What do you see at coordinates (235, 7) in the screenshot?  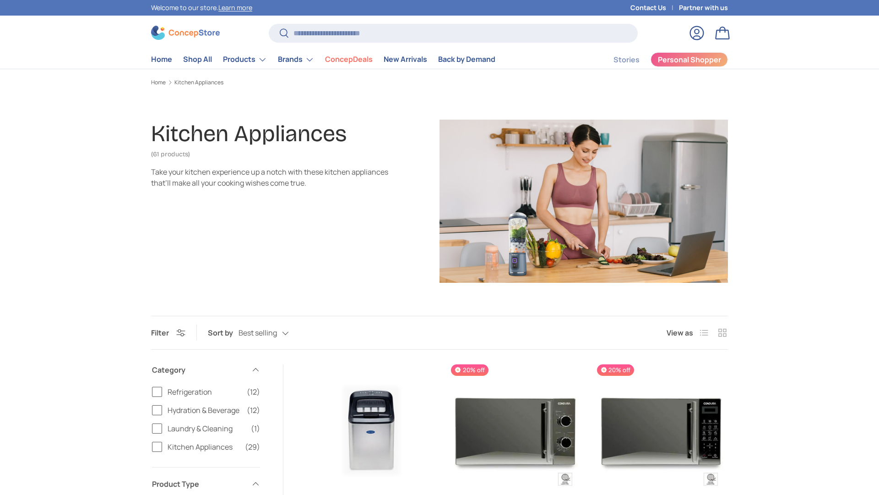 I see `a: Learn more` at bounding box center [235, 7].